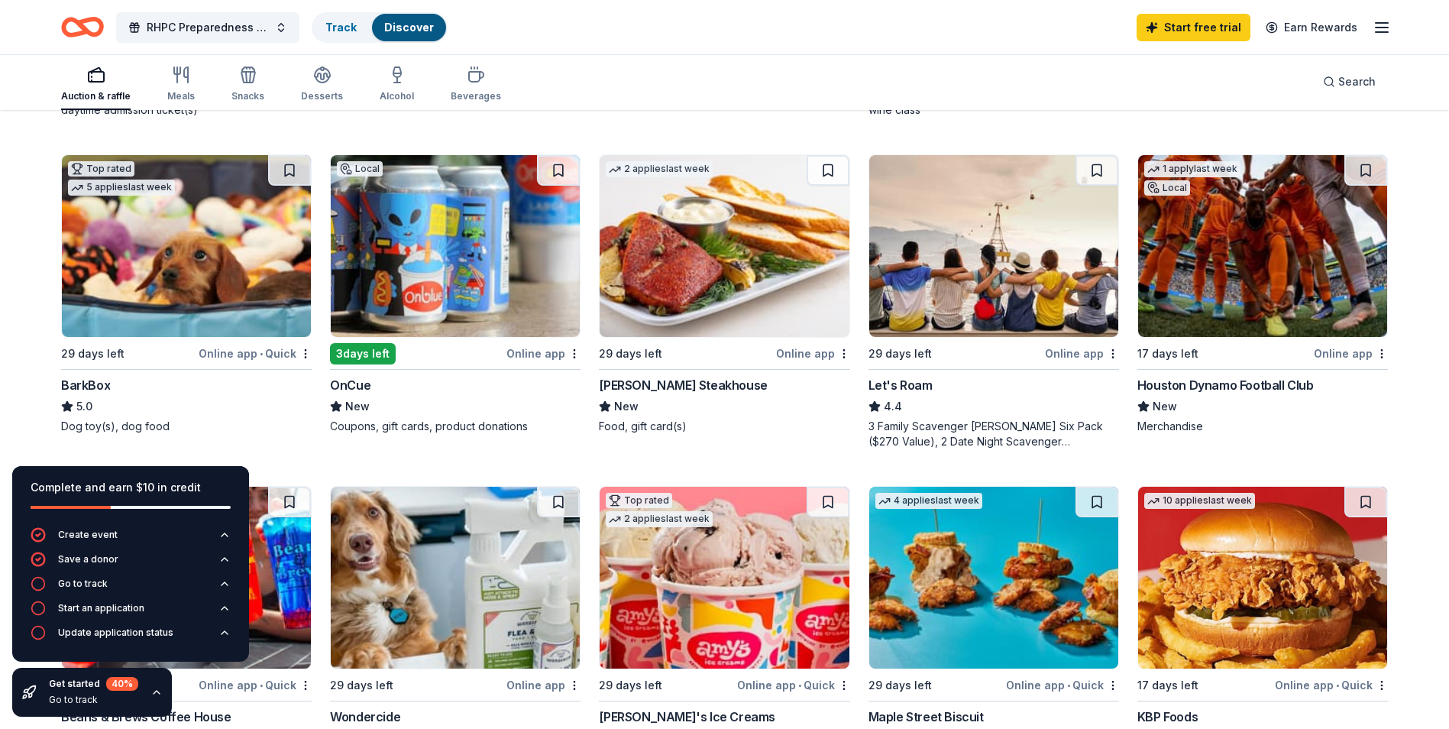 The image size is (1449, 729). I want to click on div: Desserts, so click(321, 96).